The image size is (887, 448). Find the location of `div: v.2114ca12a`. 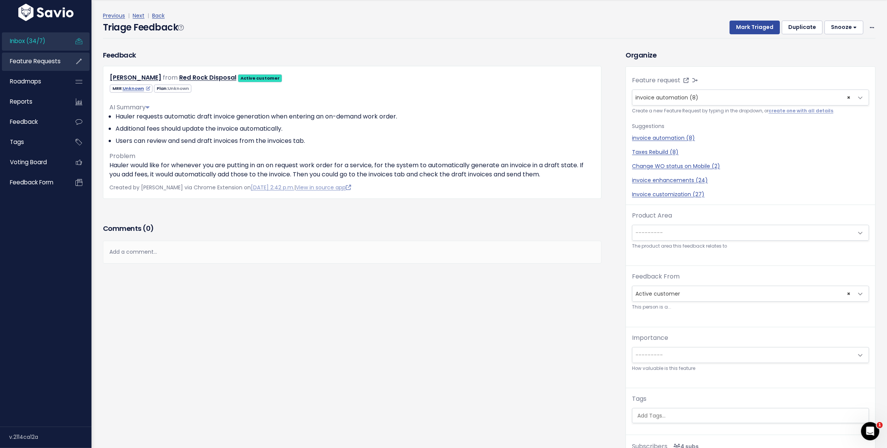

div: v.2114ca12a is located at coordinates (50, 437).